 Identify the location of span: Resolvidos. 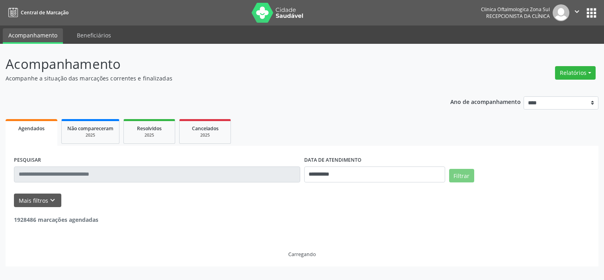
(149, 128).